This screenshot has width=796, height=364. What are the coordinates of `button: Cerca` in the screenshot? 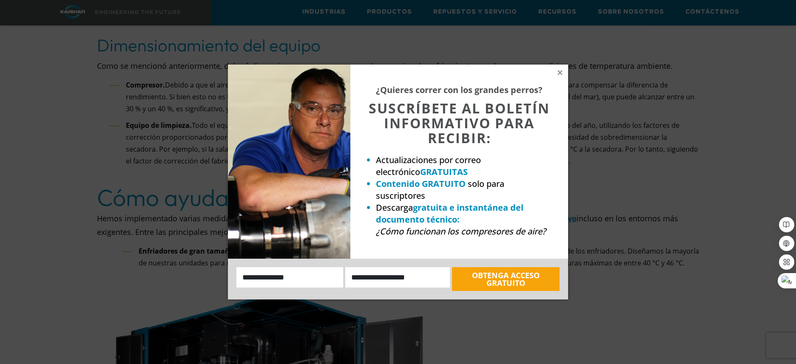 It's located at (560, 73).